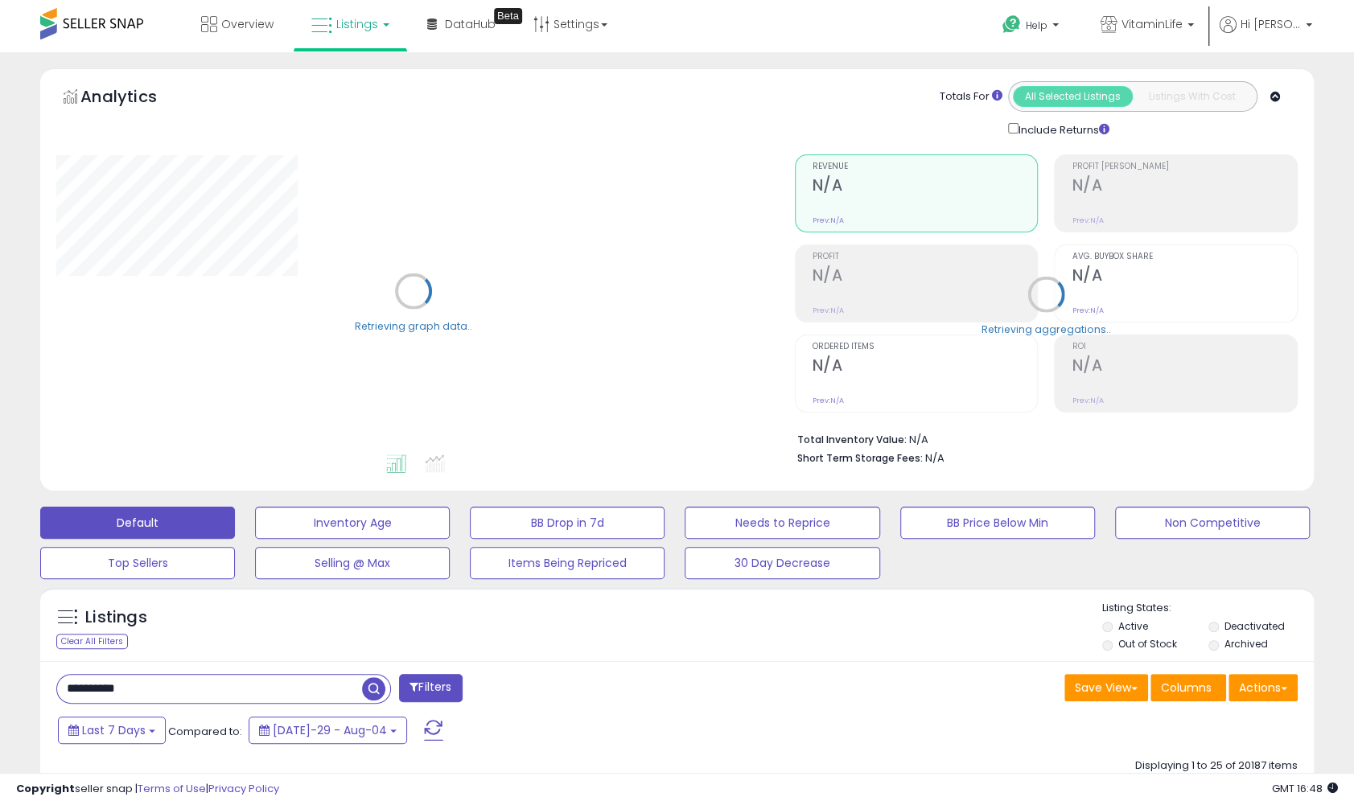  I want to click on button: Listings With Cost, so click(1192, 97).